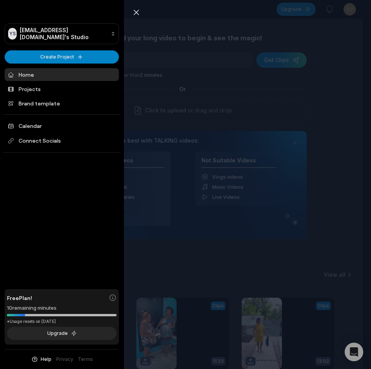 The image size is (371, 369). Describe the element at coordinates (19, 298) in the screenshot. I see `span: Free Plan!` at that location.